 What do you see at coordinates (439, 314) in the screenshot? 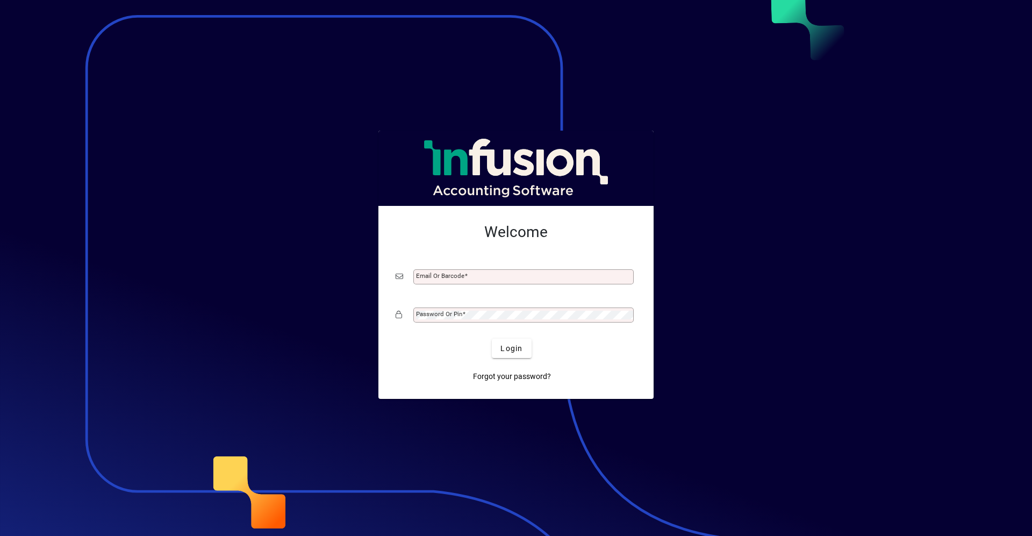
I see `mat-label: Password or Pin` at bounding box center [439, 314].